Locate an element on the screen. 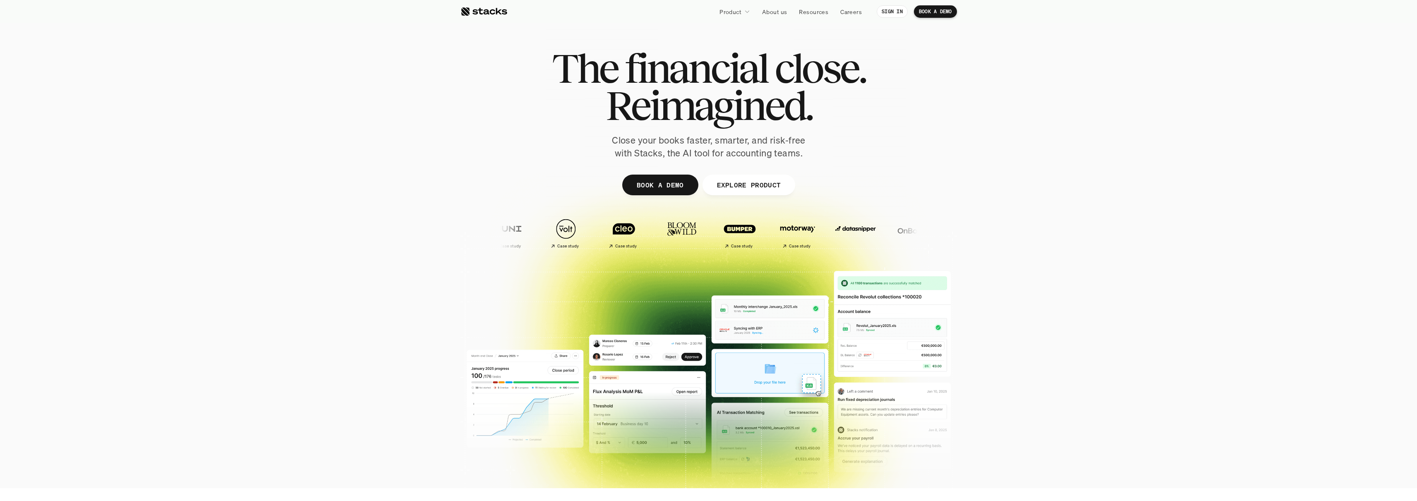 The image size is (1417, 501). p: Careers is located at coordinates (851, 12).